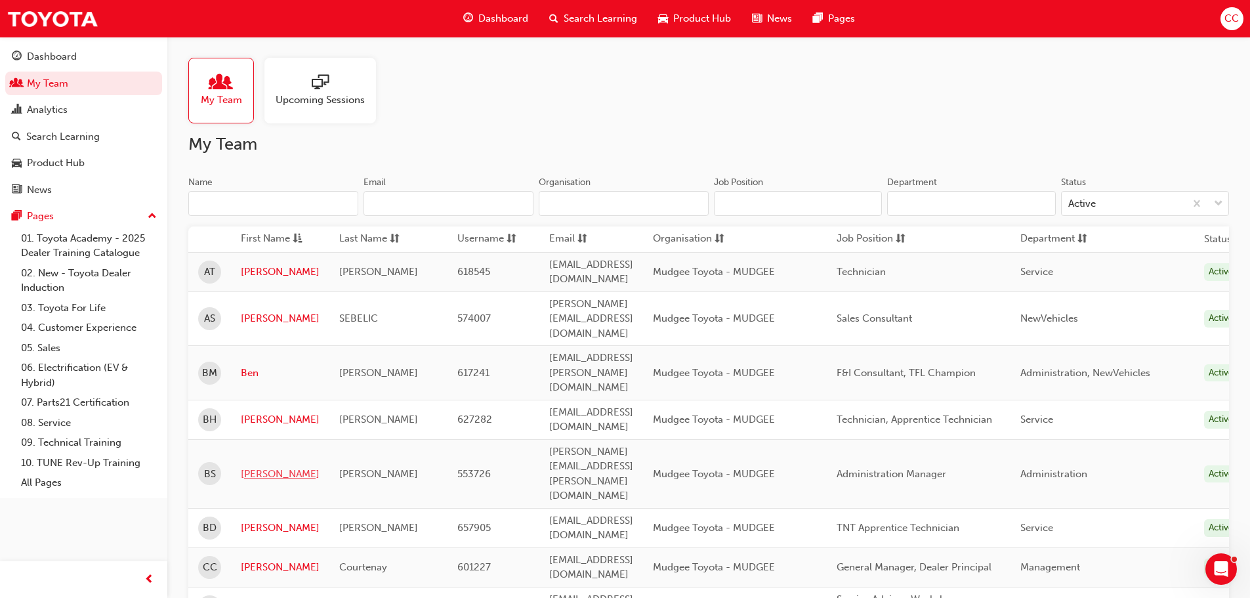  Describe the element at coordinates (1056, 239) in the screenshot. I see `button: Departmentsorting-icon` at that location.